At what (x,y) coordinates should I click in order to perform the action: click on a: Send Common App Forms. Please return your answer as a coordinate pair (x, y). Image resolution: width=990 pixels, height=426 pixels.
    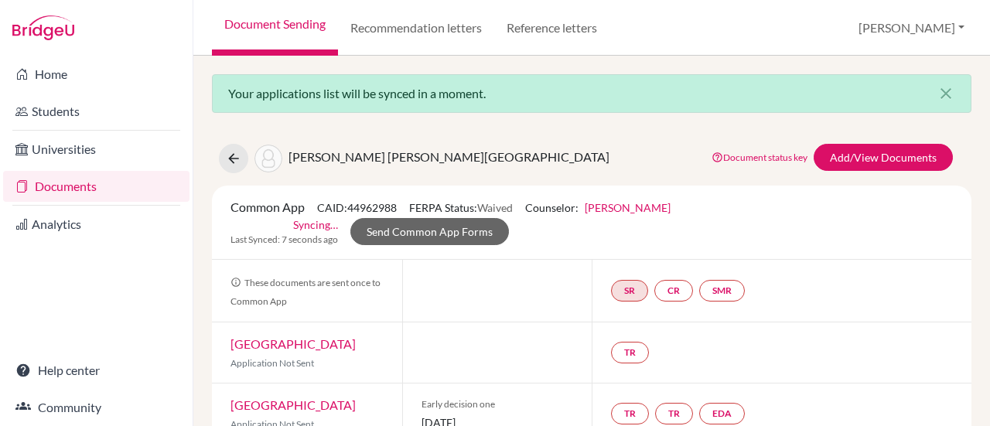
    Looking at the image, I should click on (429, 231).